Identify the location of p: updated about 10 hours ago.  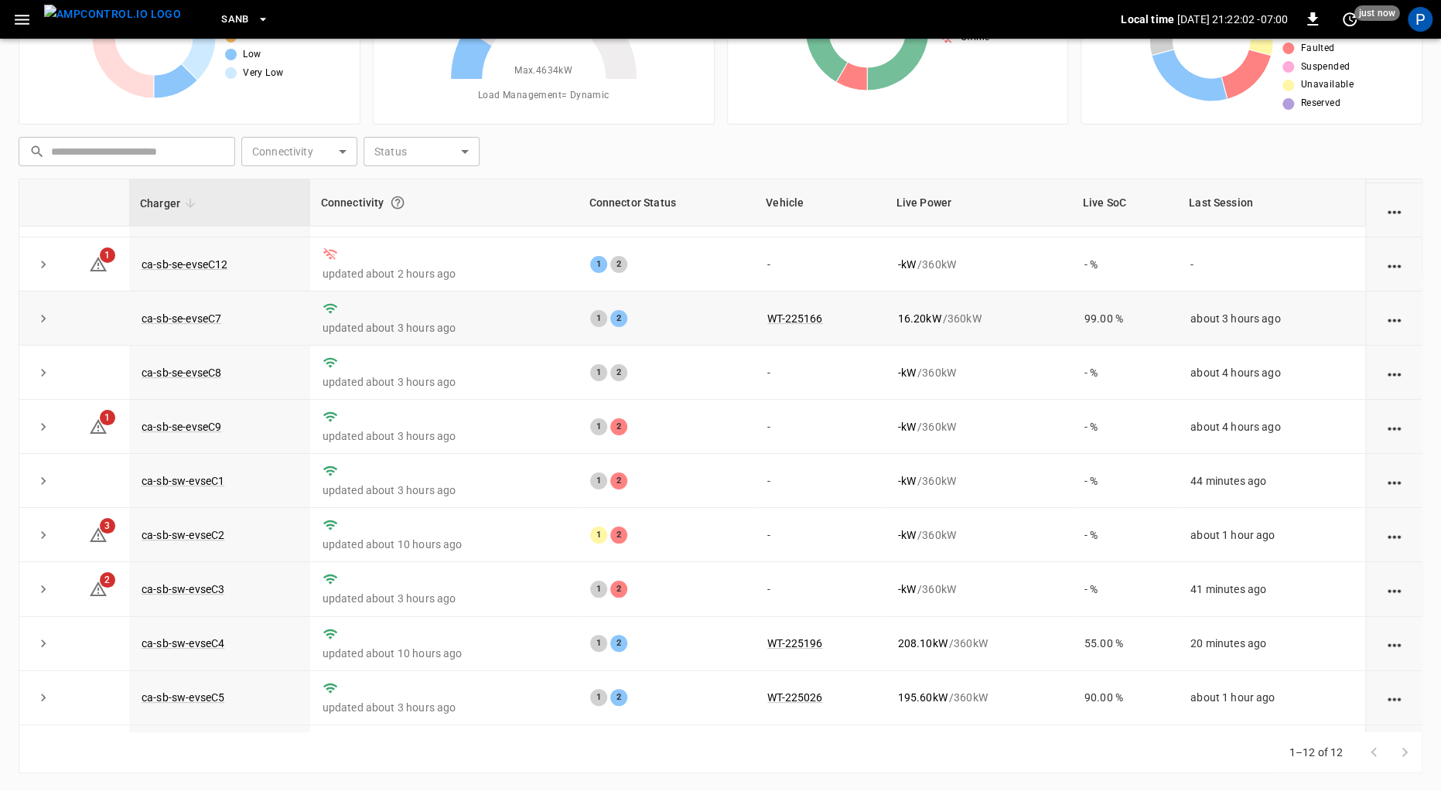
(444, 654).